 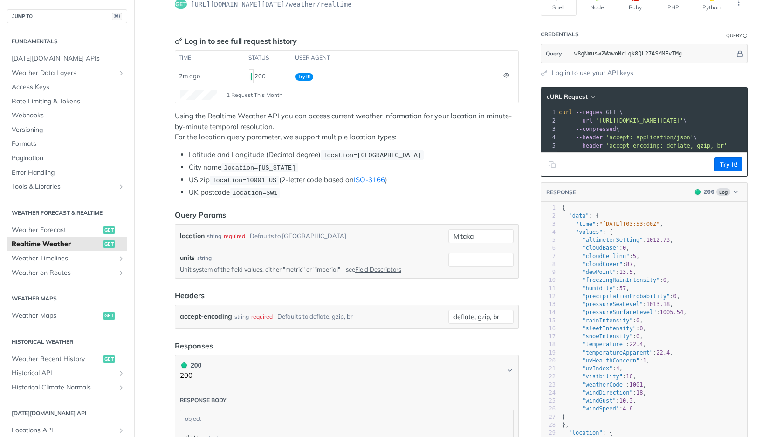 What do you see at coordinates (584, 121) in the screenshot?
I see `span: --url` at bounding box center [584, 121].